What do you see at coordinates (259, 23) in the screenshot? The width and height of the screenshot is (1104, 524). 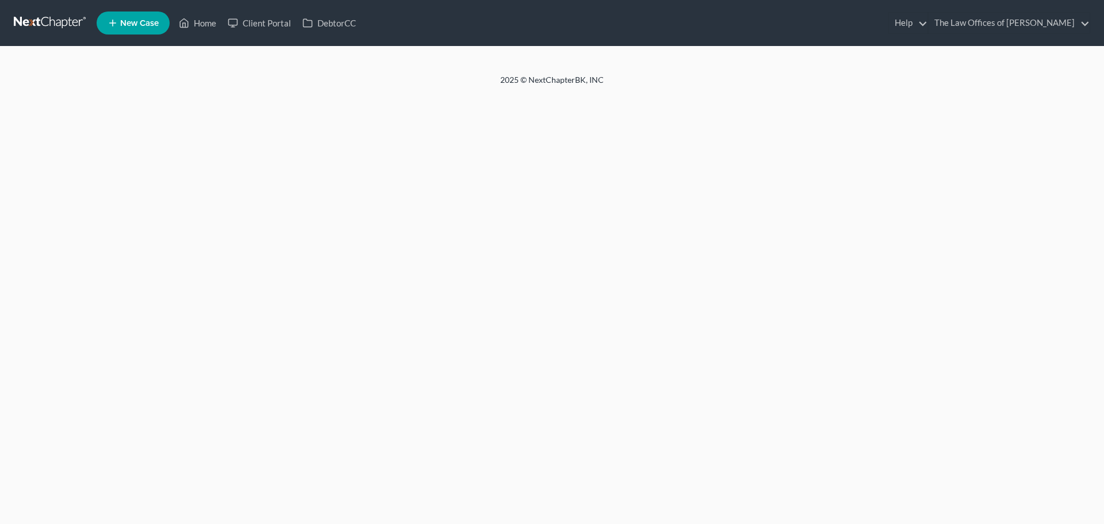 I see `a: Client Portal` at bounding box center [259, 23].